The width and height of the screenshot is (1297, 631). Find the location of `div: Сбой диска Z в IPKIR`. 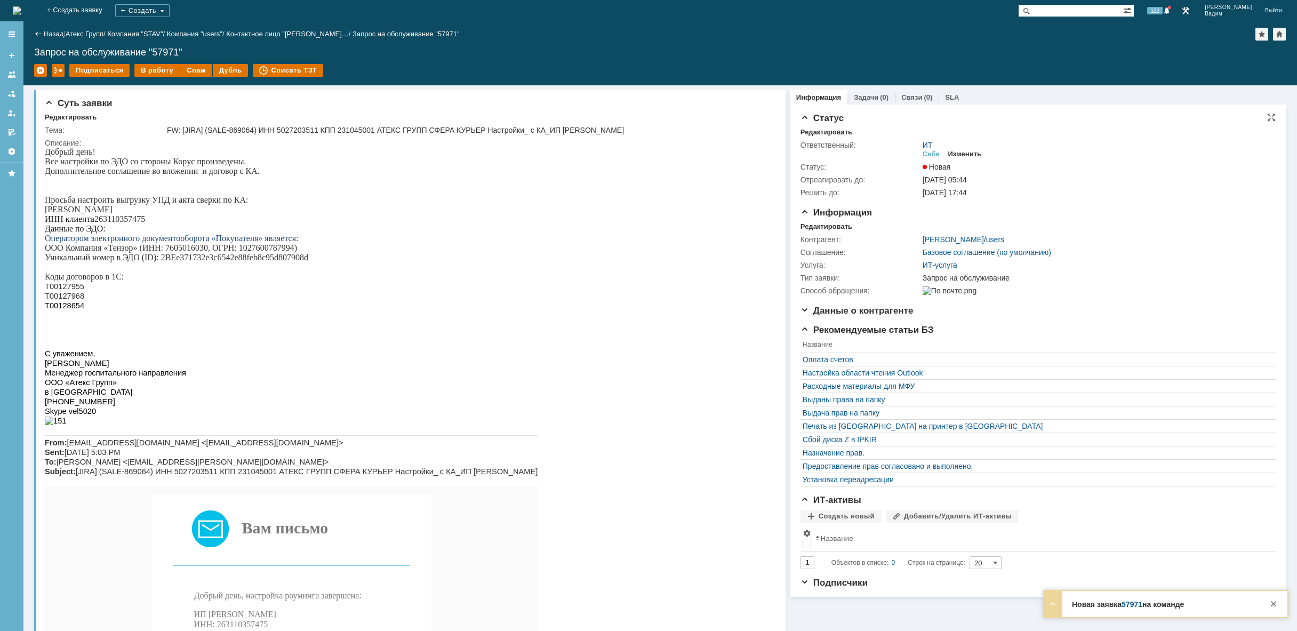

div: Сбой диска Z в IPKIR is located at coordinates (1035, 439).